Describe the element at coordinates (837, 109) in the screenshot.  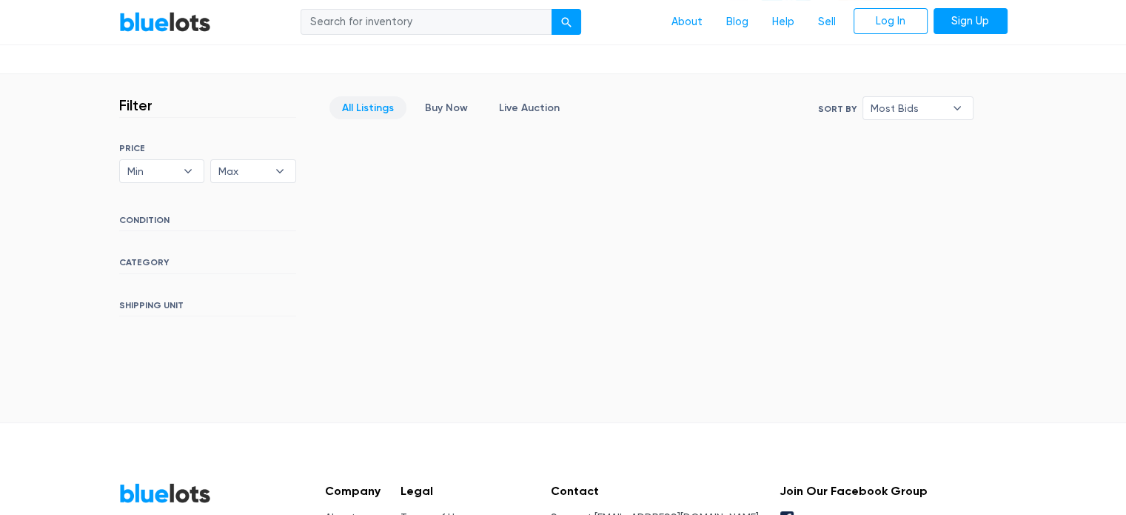
I see `label: Sort By` at that location.